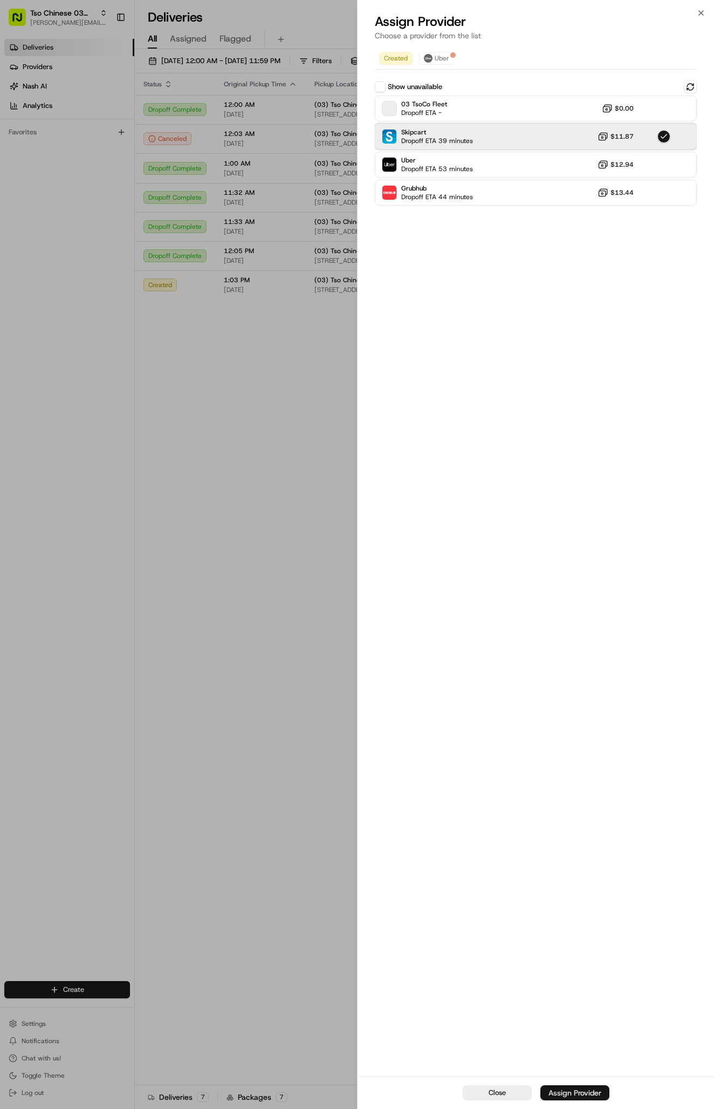 The width and height of the screenshot is (714, 1109). I want to click on a: Powered byPylon, so click(103, 271).